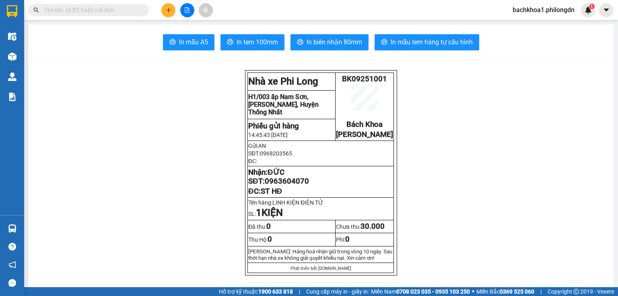 Image resolution: width=618 pixels, height=296 pixels. Describe the element at coordinates (365, 124) in the screenshot. I see `span: Bách Khoa` at that location.